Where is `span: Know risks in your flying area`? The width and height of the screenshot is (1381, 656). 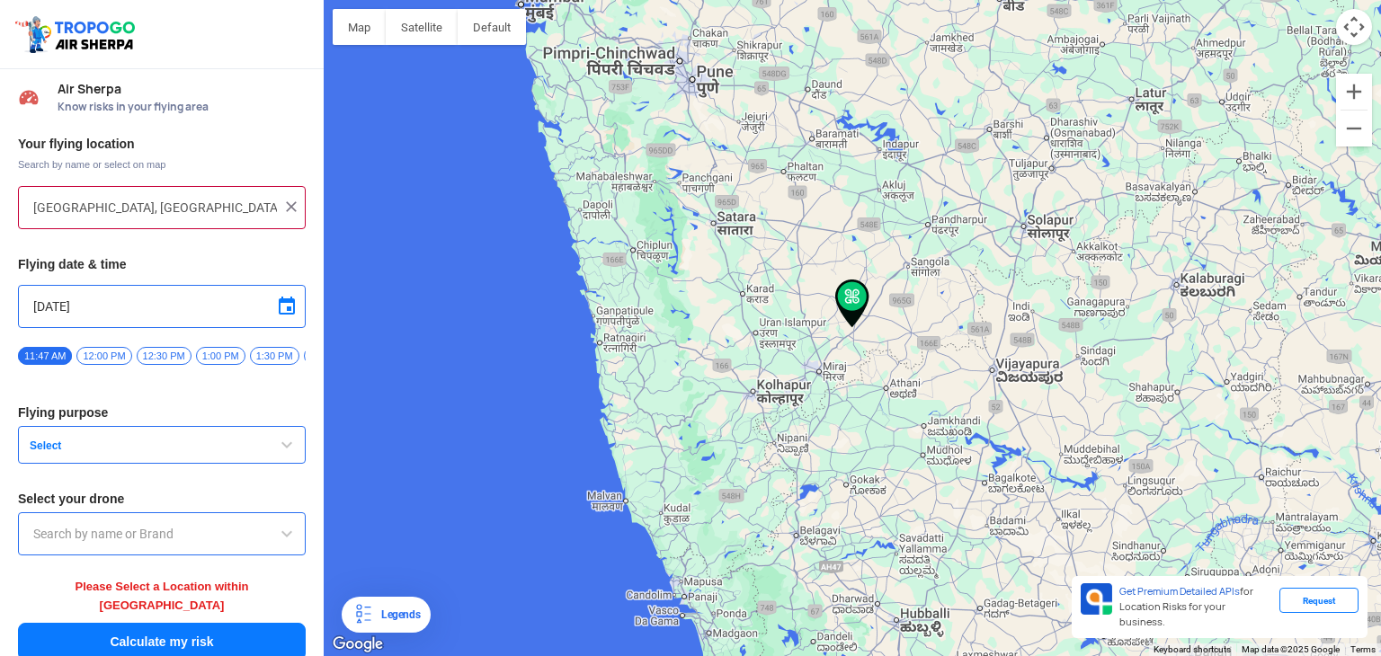
span: Know risks in your flying area is located at coordinates (182, 107).